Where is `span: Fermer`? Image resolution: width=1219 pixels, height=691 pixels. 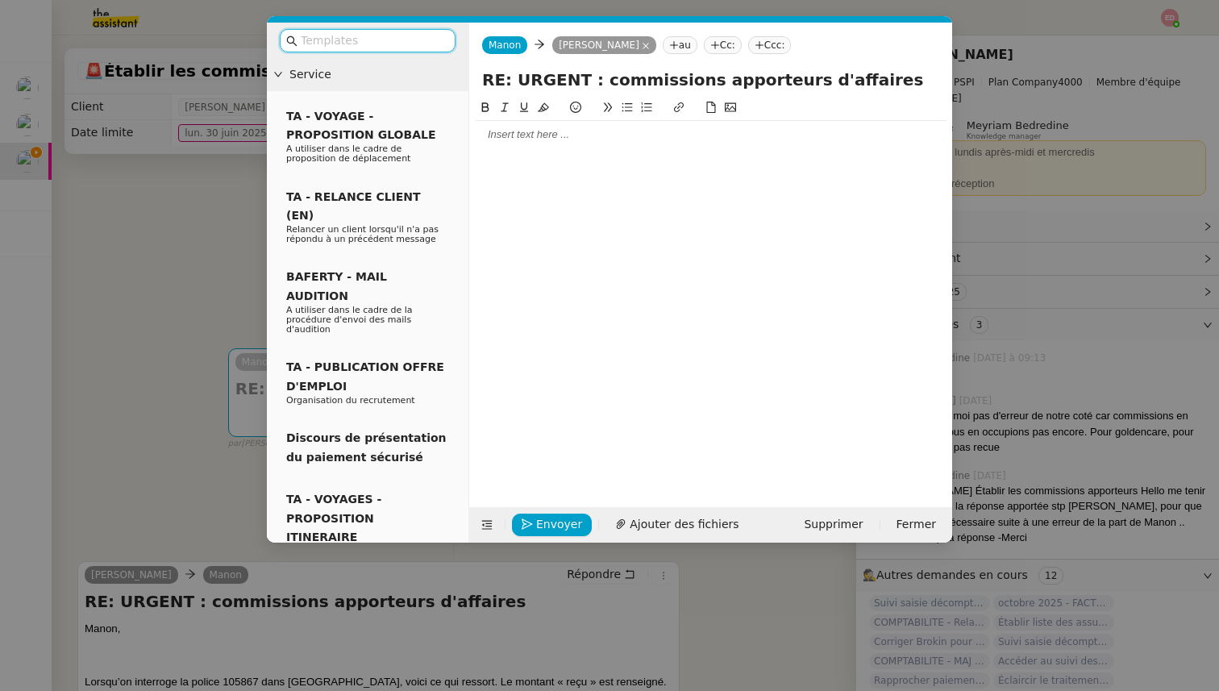 span: Fermer is located at coordinates (915, 524).